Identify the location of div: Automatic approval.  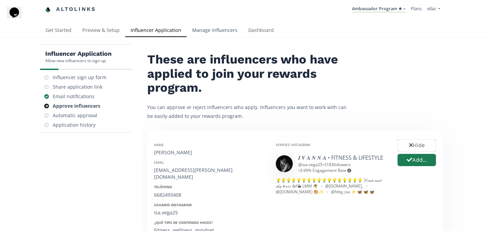
(75, 116).